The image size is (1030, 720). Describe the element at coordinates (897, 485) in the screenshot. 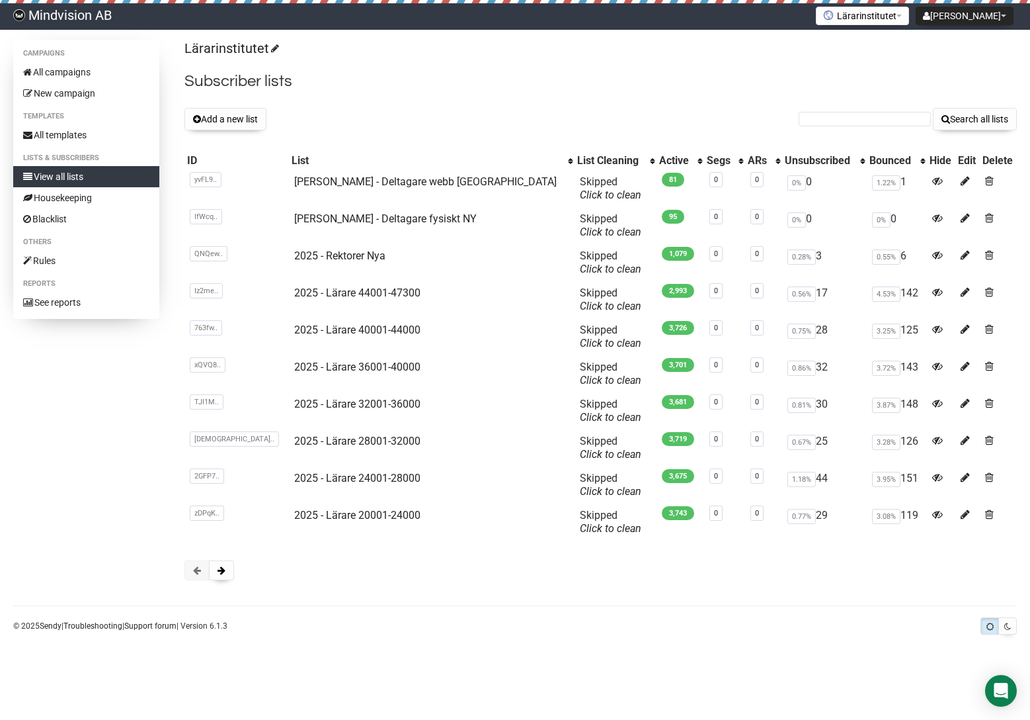

I see `td: 151` at that location.